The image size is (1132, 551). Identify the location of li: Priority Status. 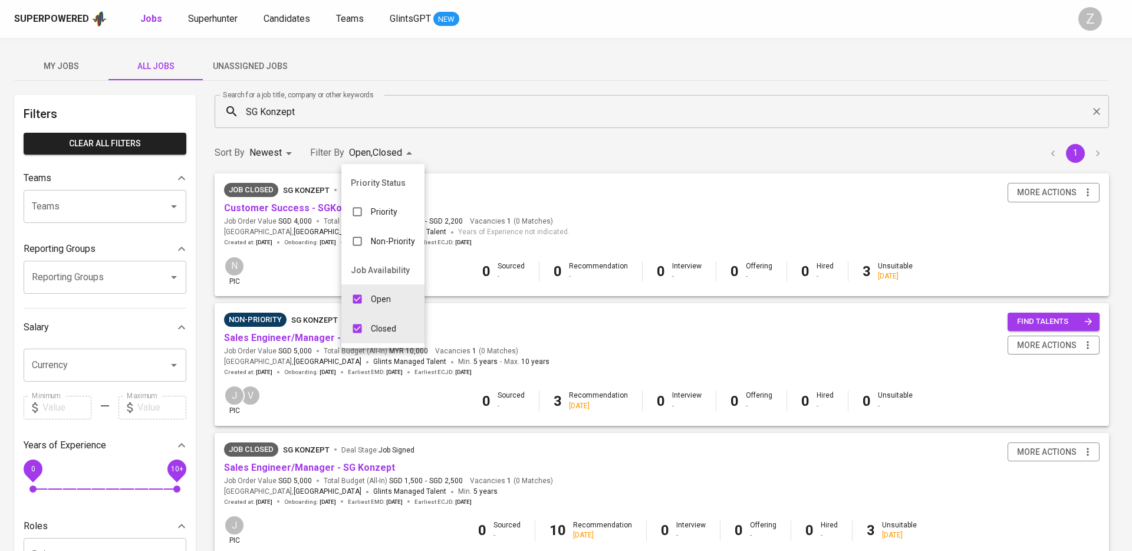
(383, 183).